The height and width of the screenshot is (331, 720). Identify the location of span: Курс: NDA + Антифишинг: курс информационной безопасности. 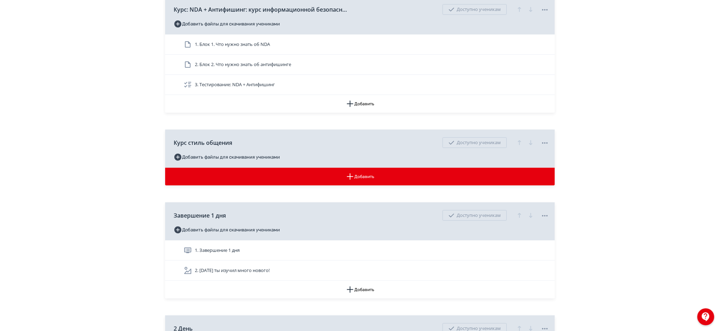
(262, 10).